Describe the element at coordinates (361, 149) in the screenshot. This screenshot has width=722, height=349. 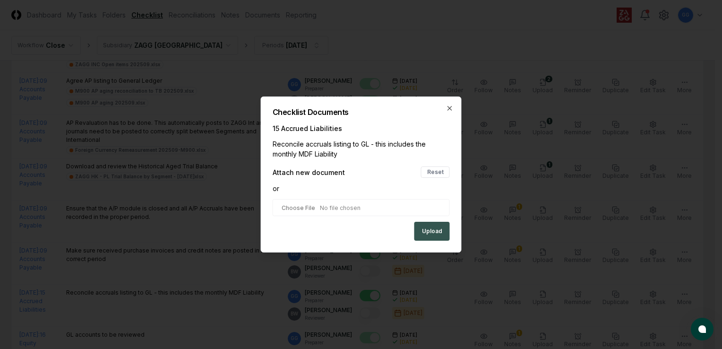
I see `div: Reconcile accruals listing to GL - this includes the monthly MDF Liability` at that location.